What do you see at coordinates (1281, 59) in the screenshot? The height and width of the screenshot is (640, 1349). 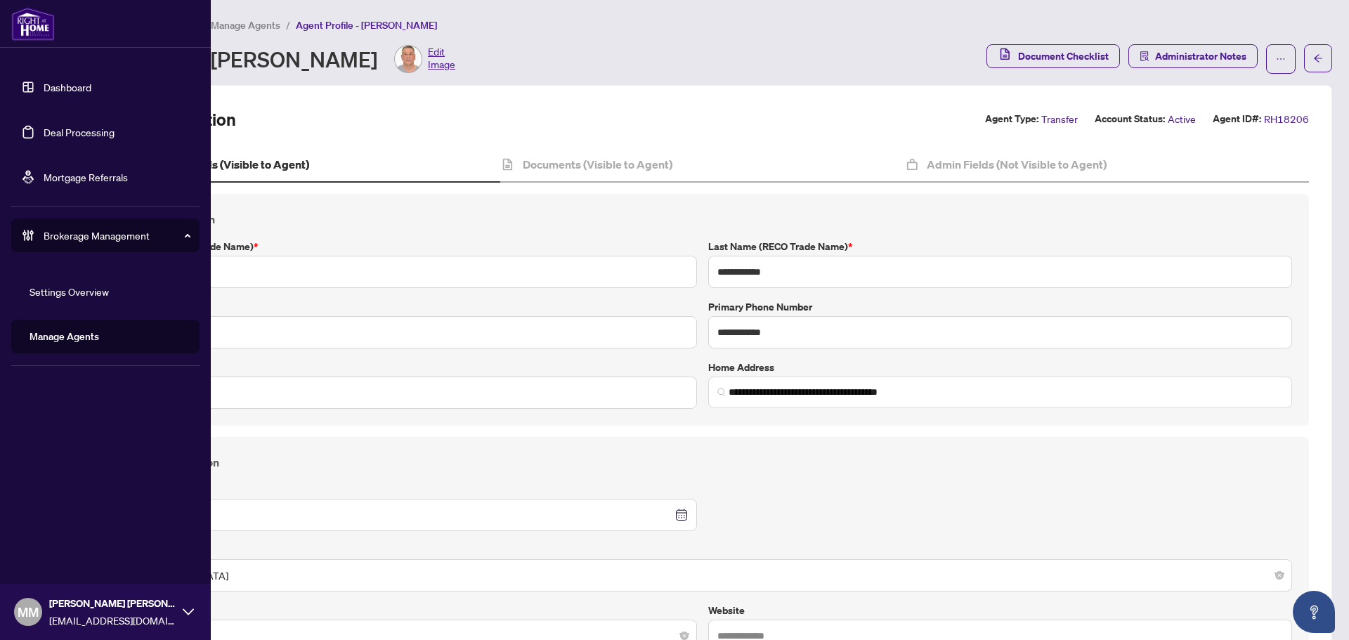 I see `span: ellipsis` at bounding box center [1281, 59].